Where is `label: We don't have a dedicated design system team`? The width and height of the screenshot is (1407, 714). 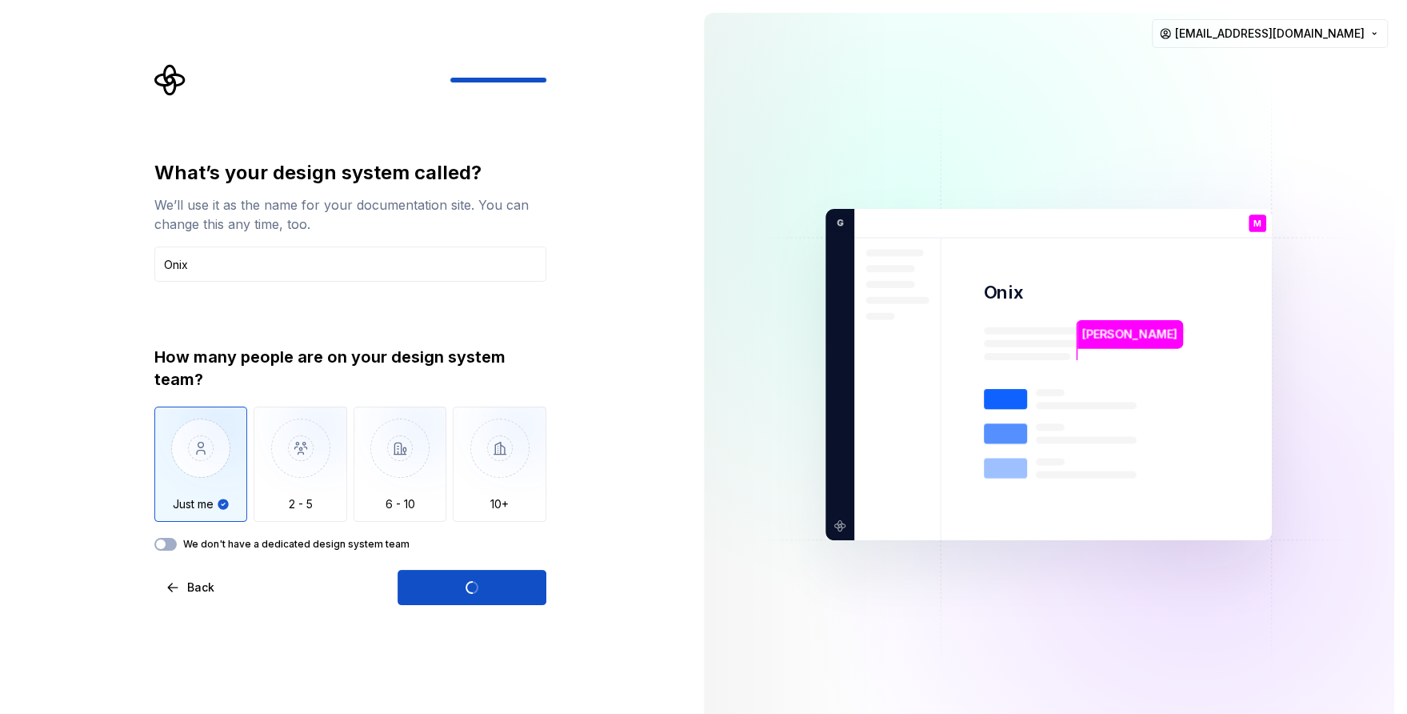
label: We don't have a dedicated design system team is located at coordinates (296, 544).